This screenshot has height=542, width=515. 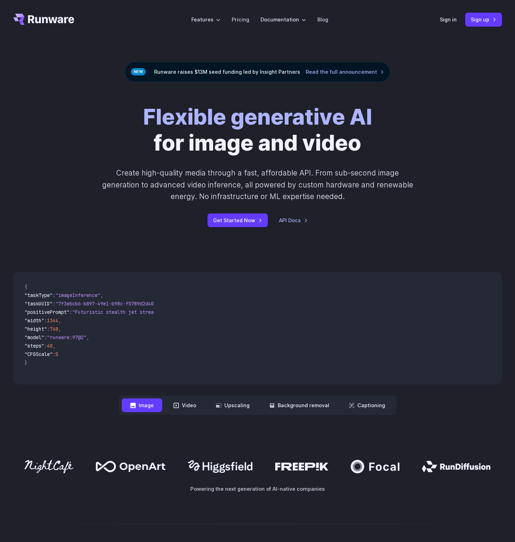 What do you see at coordinates (233, 405) in the screenshot?
I see `button: Upscaling` at bounding box center [233, 405].